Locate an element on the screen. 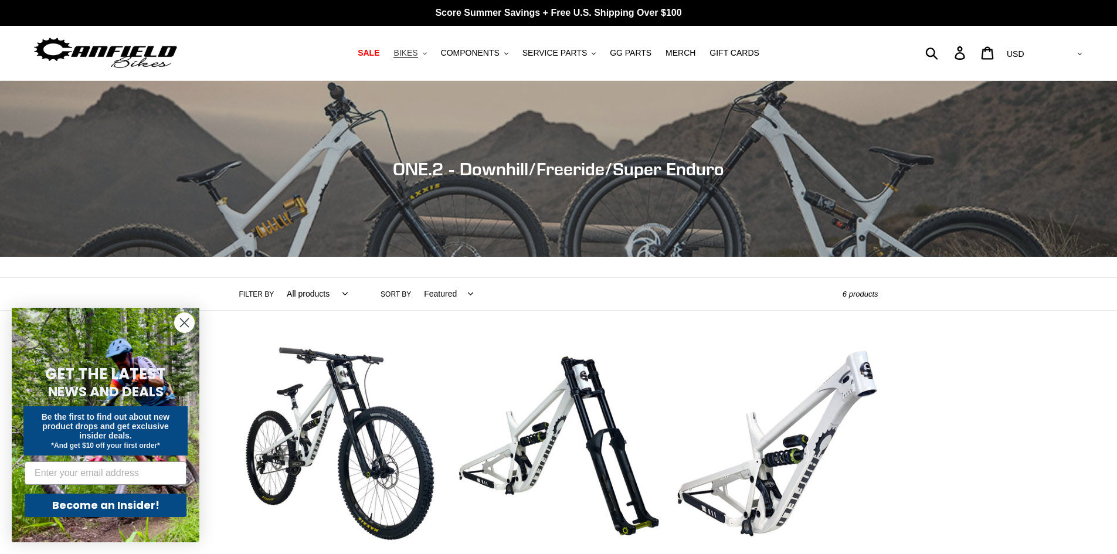 This screenshot has width=1117, height=554. img: Canfield Bikes is located at coordinates (106, 53).